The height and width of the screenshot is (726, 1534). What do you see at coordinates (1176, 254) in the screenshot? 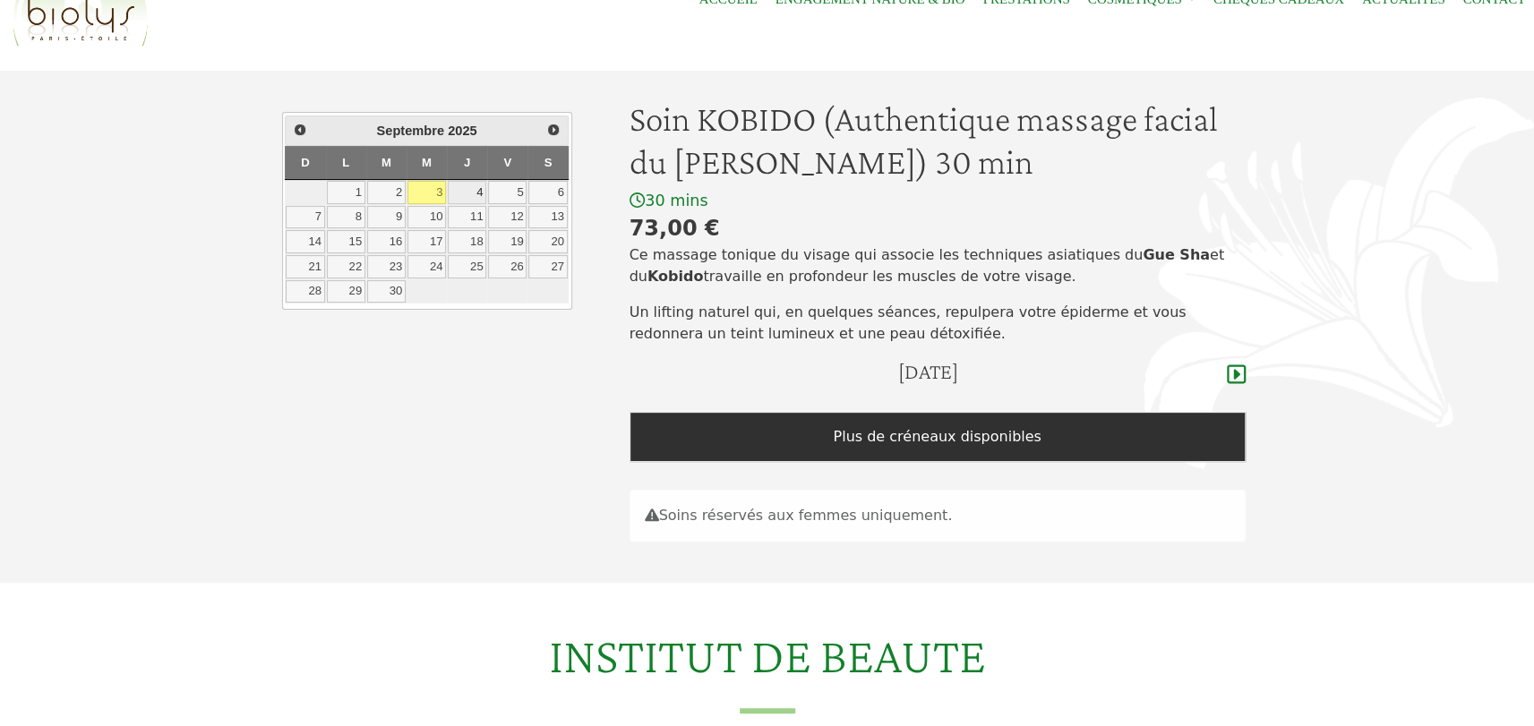
I see `strong: Gue Sha` at bounding box center [1176, 254].